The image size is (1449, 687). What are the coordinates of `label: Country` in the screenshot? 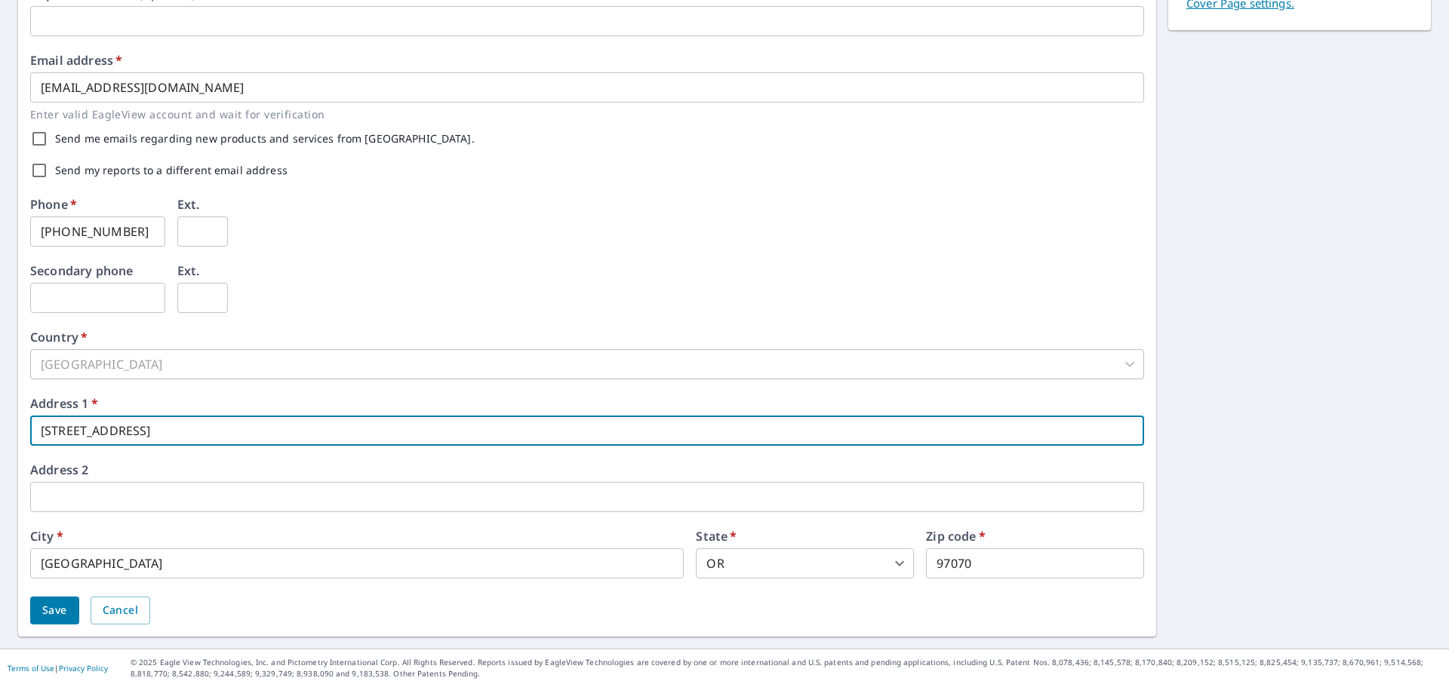 It's located at (59, 337).